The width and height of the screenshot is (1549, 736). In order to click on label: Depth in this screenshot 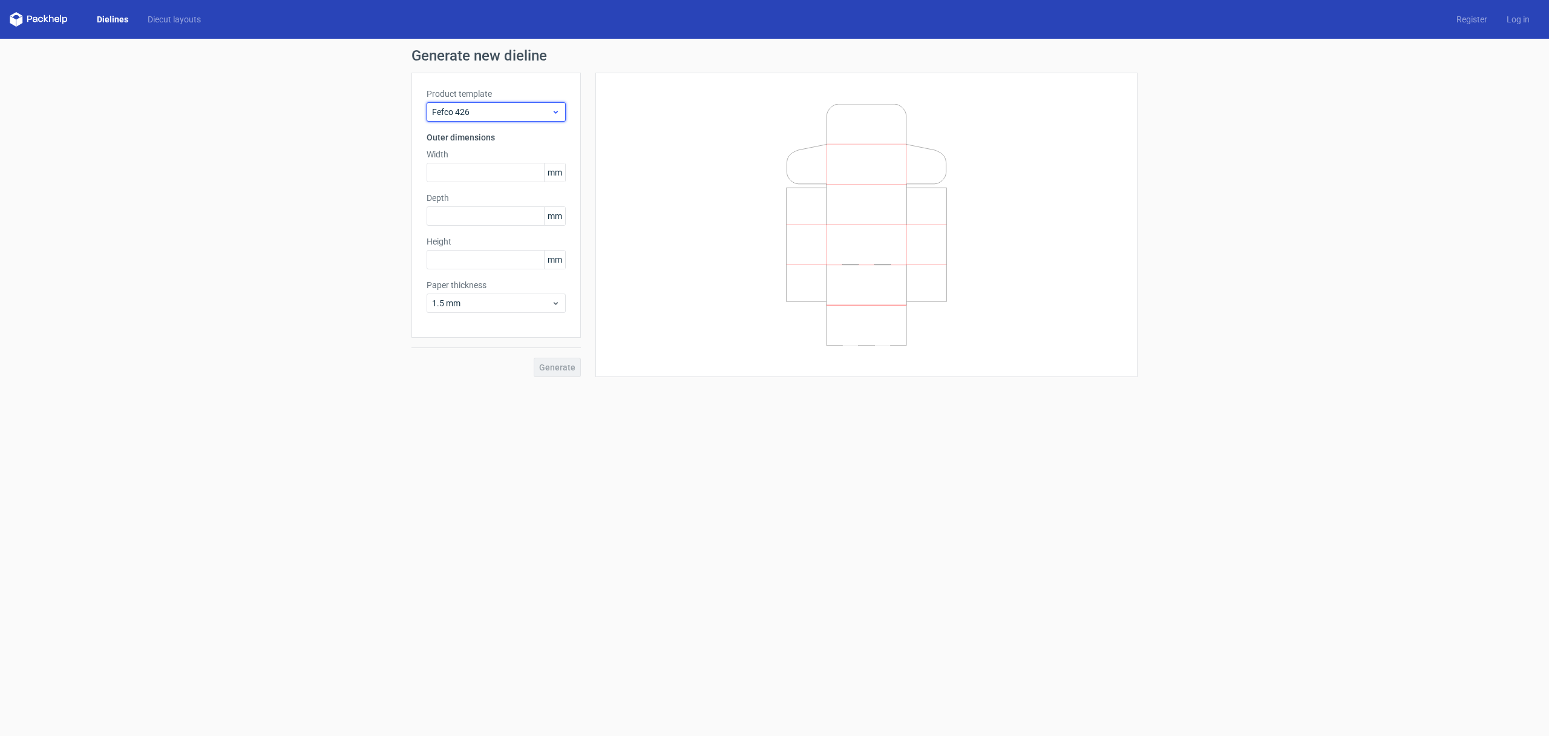, I will do `click(496, 198)`.